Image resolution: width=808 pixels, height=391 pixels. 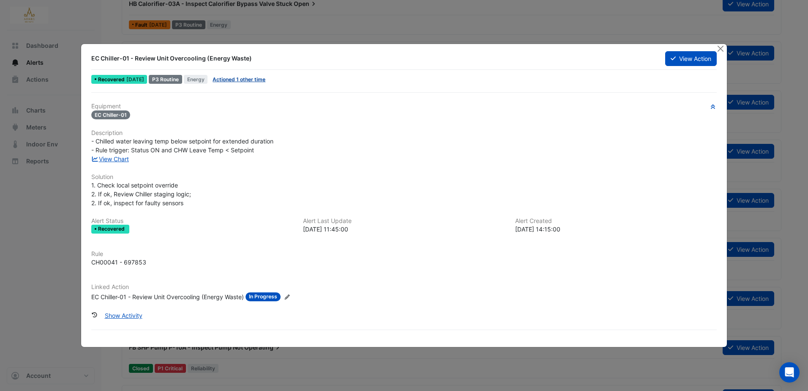 What do you see at coordinates (119, 262) in the screenshot?
I see `div: CH00041 - 697853` at bounding box center [119, 262].